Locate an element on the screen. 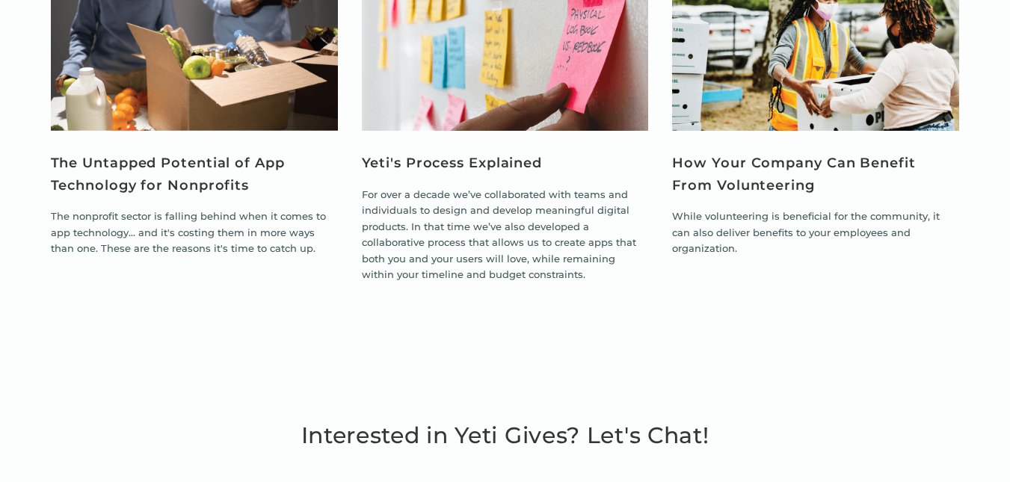  a: Yeti's Process Explained is located at coordinates (505, 164).